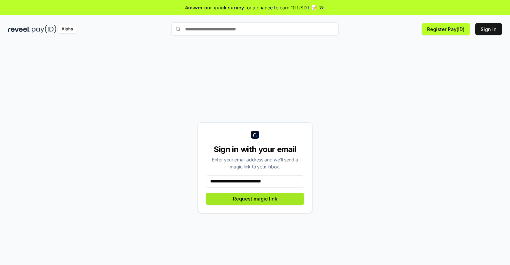 The width and height of the screenshot is (510, 265). What do you see at coordinates (255, 149) in the screenshot?
I see `div: Sign in with your email` at bounding box center [255, 149].